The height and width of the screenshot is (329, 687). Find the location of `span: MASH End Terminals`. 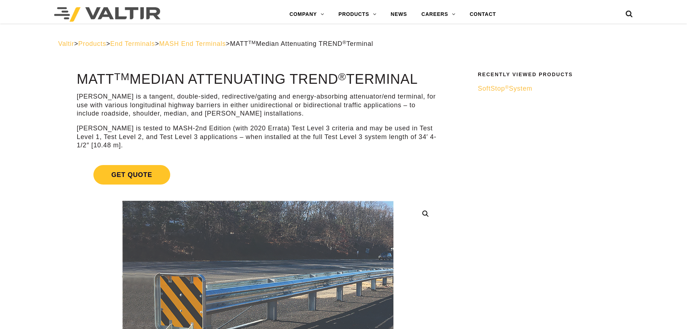

span: MASH End Terminals is located at coordinates (192, 44).